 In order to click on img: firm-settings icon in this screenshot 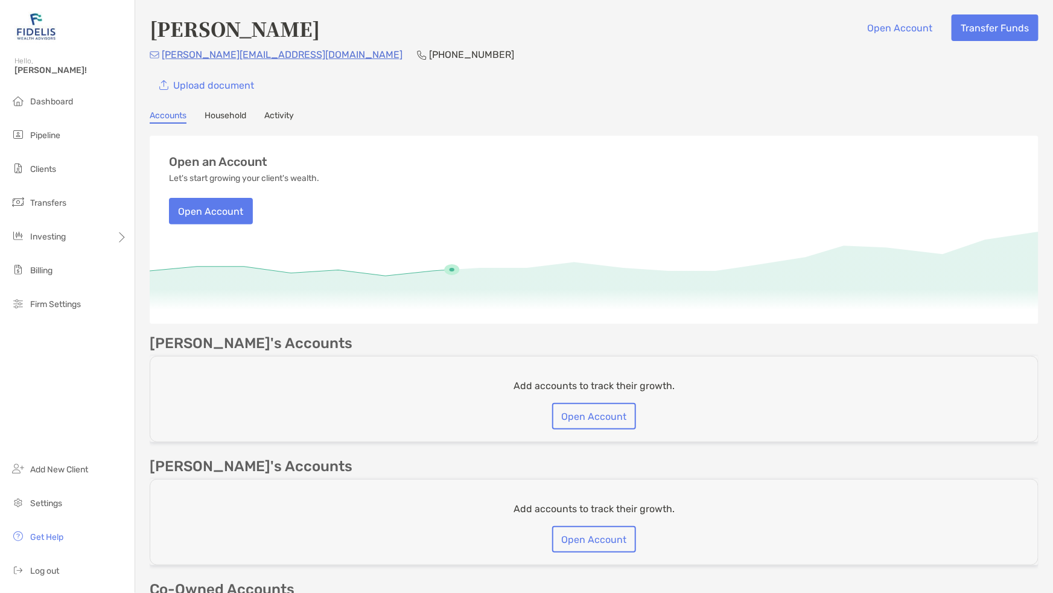, I will do `click(18, 304)`.